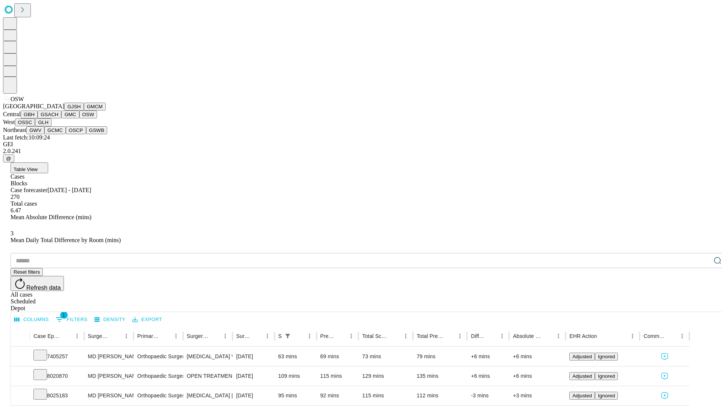  What do you see at coordinates (110, 320) in the screenshot?
I see `button: Density` at bounding box center [110, 320].